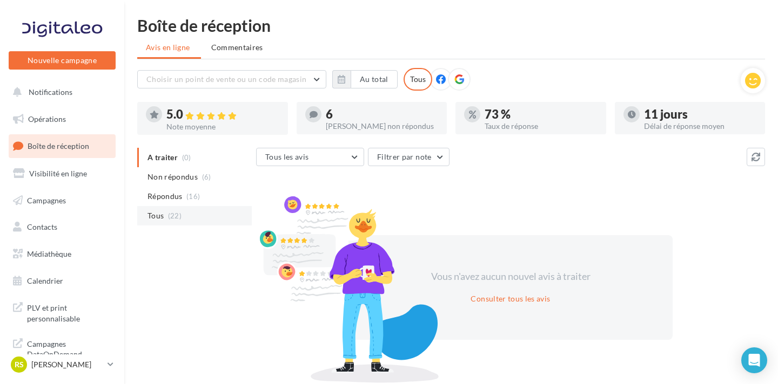  Describe the element at coordinates (62, 146) in the screenshot. I see `a: Boîte de réception` at that location.